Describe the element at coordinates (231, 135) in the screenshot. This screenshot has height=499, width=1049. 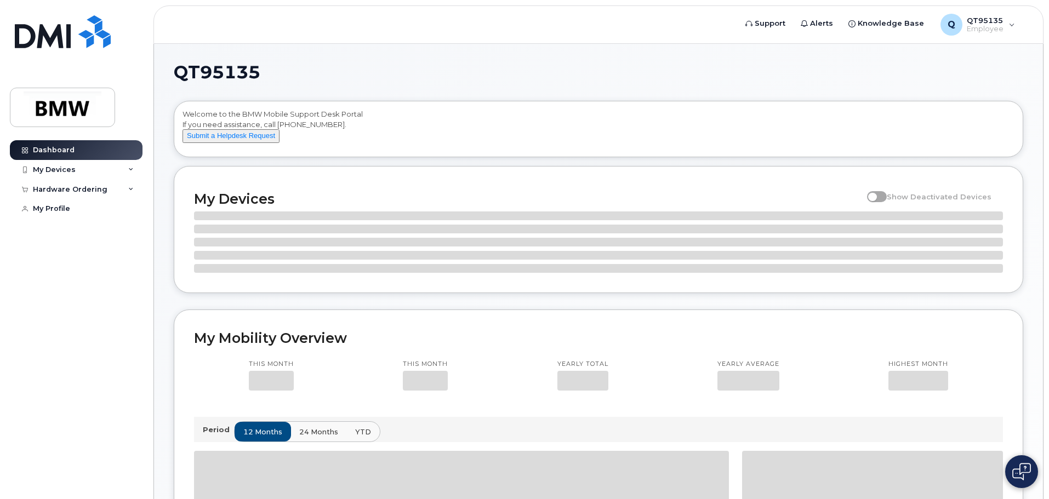
I see `a: Submit a Helpdesk Request` at that location.